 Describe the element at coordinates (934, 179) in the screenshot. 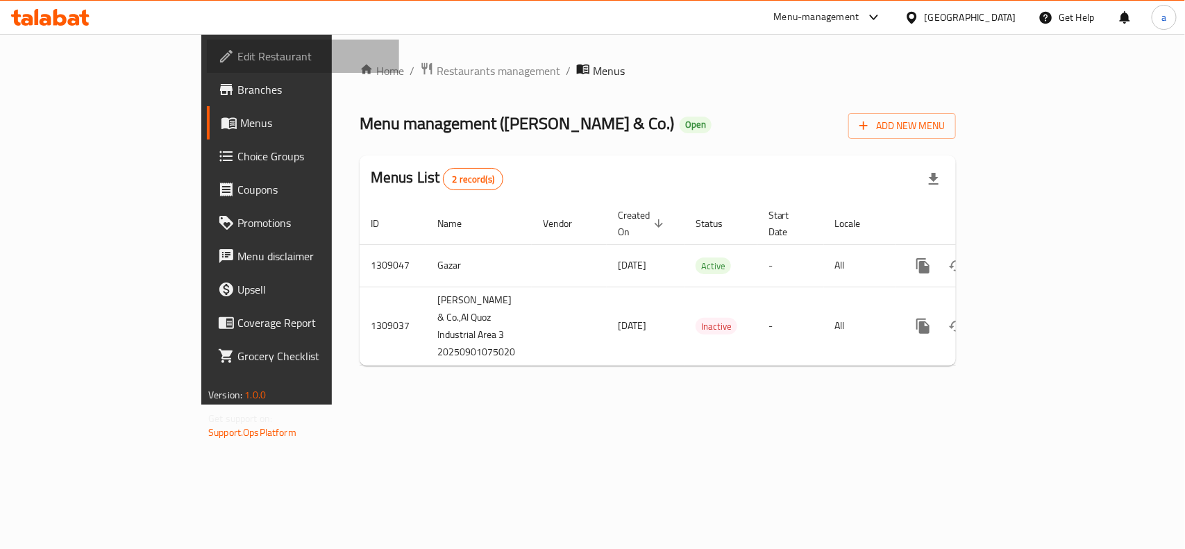

I see `div: Export file` at that location.